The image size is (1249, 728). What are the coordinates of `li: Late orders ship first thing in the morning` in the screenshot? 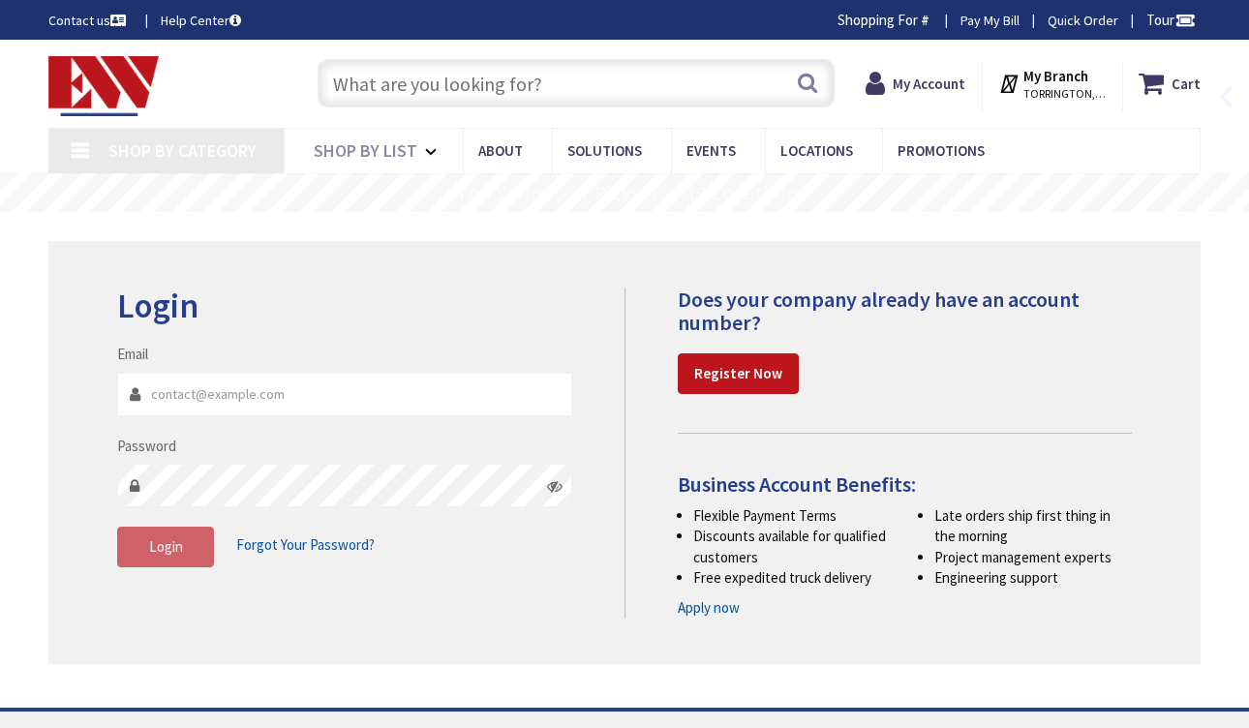 It's located at (1032, 526).